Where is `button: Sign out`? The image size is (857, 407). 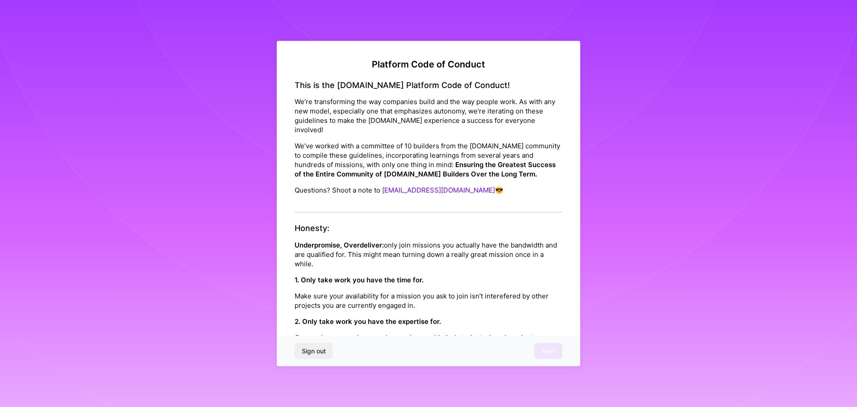 button: Sign out is located at coordinates (314, 351).